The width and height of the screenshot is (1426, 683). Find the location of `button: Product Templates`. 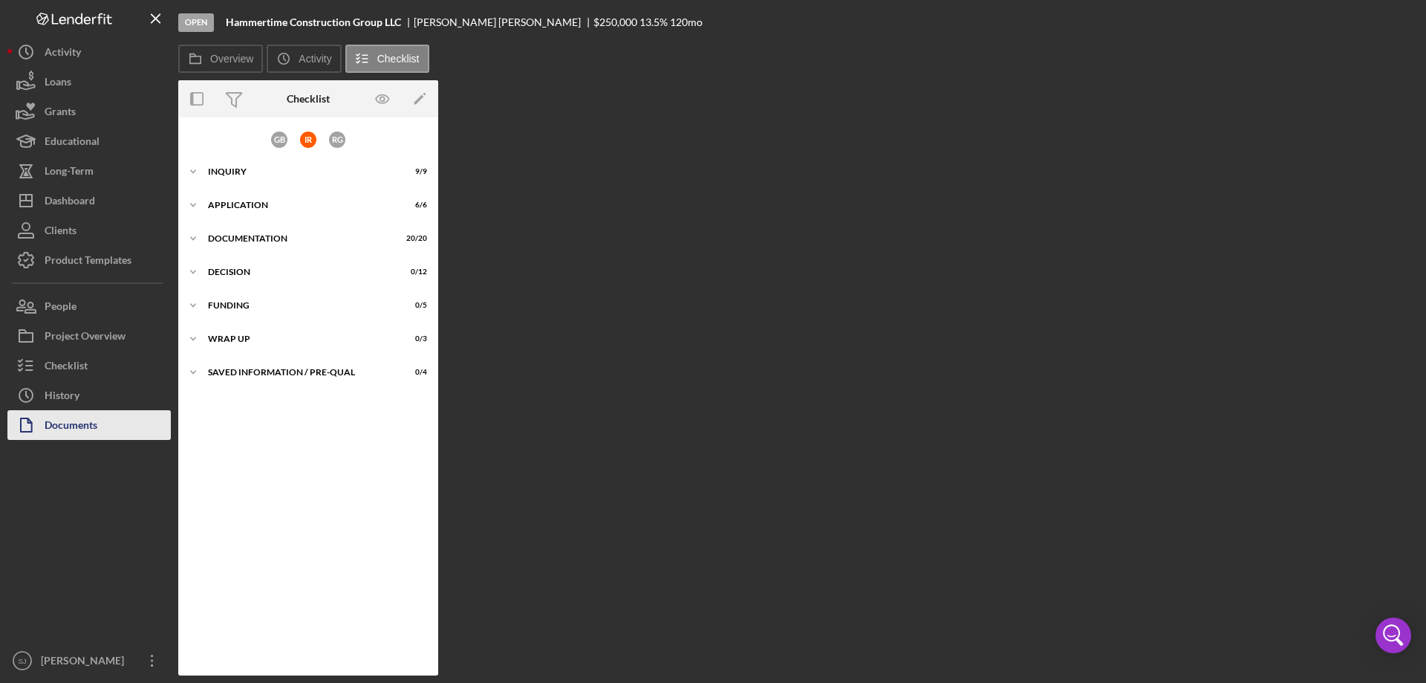

button: Product Templates is located at coordinates (89, 260).